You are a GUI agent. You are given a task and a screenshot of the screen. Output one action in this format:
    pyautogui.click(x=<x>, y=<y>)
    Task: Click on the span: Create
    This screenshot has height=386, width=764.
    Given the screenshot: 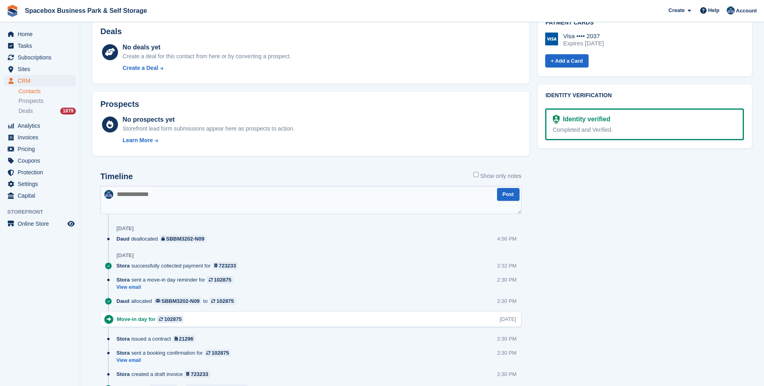 What is the action you would take?
    pyautogui.click(x=677, y=10)
    